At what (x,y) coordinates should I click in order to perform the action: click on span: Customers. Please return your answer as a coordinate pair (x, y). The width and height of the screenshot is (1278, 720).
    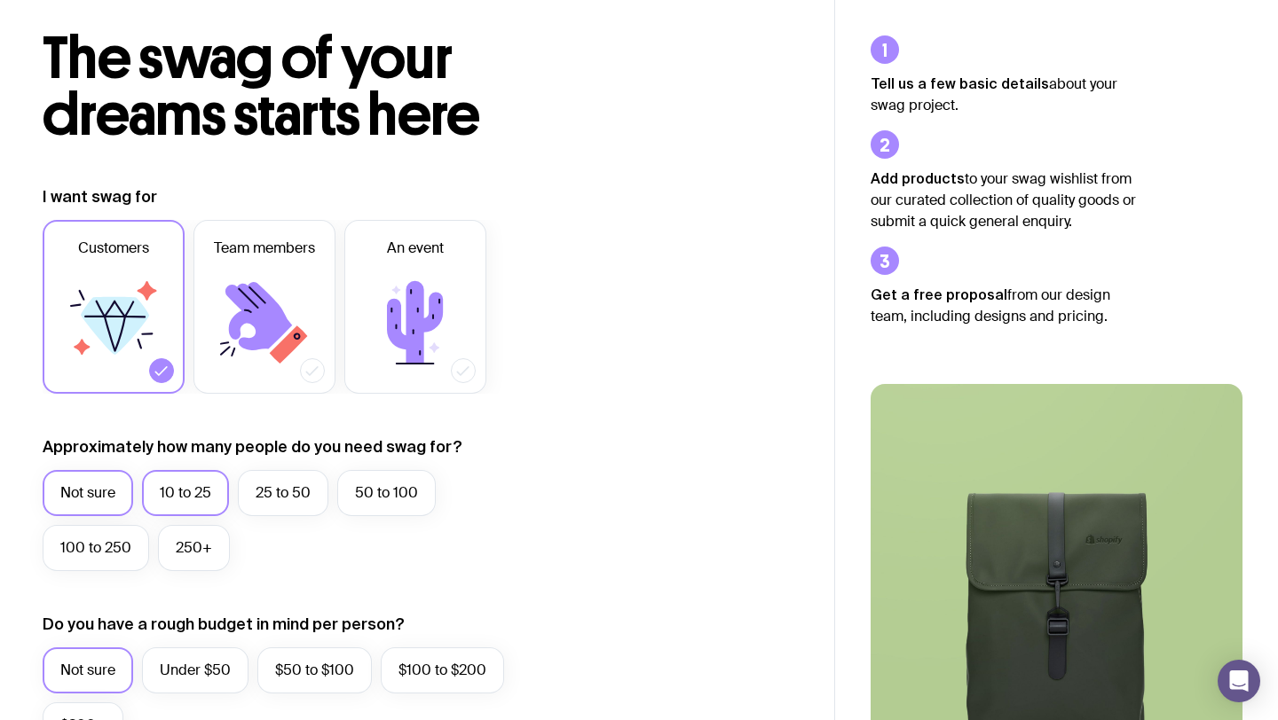
    Looking at the image, I should click on (114, 248).